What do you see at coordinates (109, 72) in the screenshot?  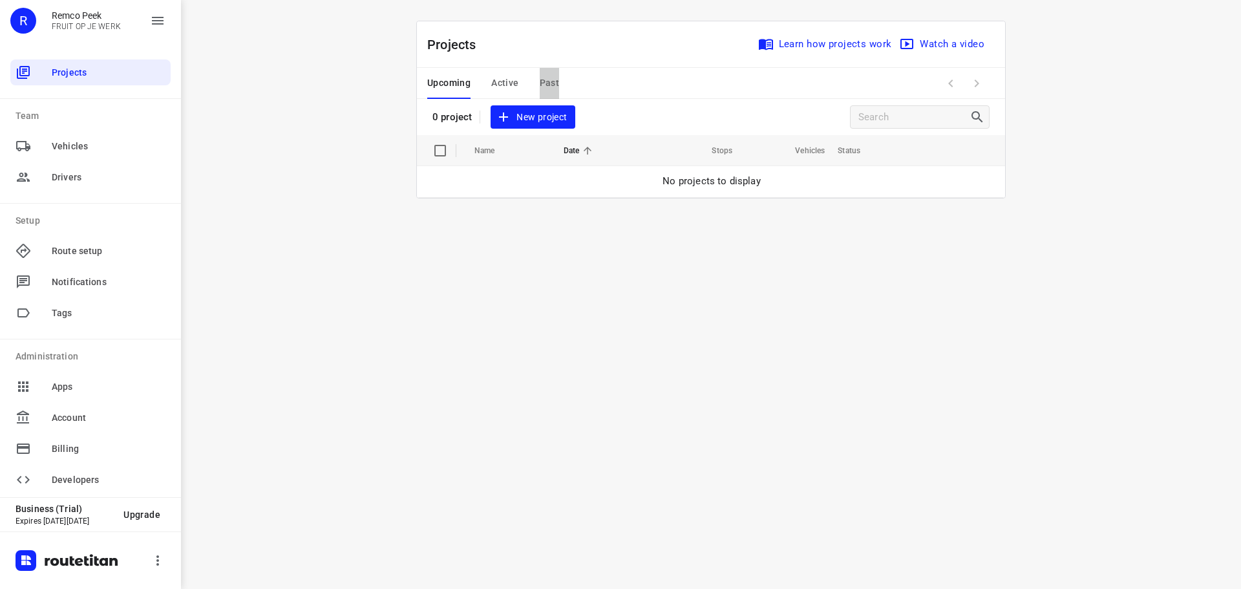 I see `span: Projects` at bounding box center [109, 72].